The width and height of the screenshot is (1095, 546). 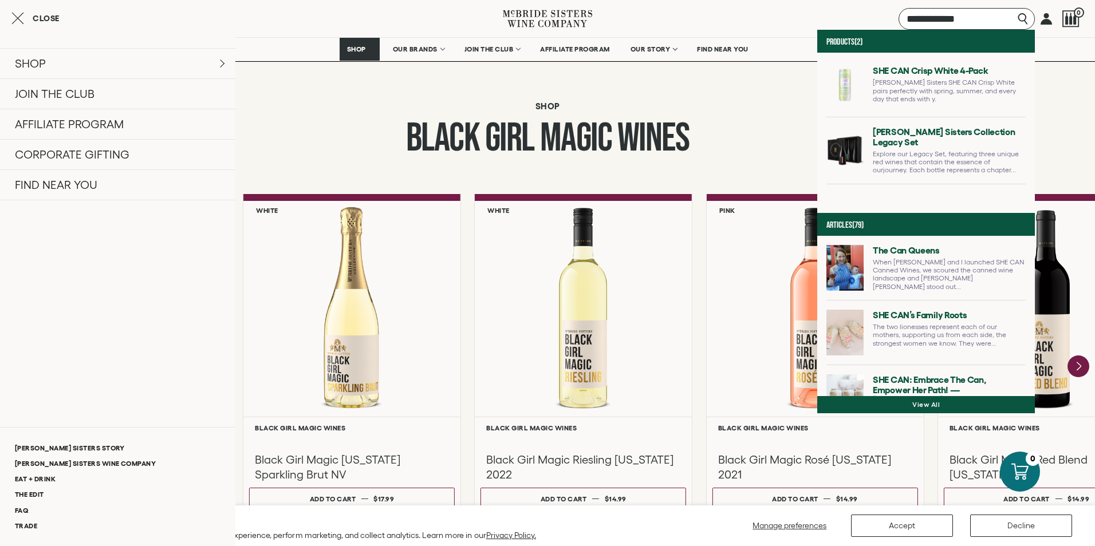 I want to click on a: Go to SHE CAN: Embrace the can, empower her path! — McBride Sisters Wines page, so click(x=926, y=412).